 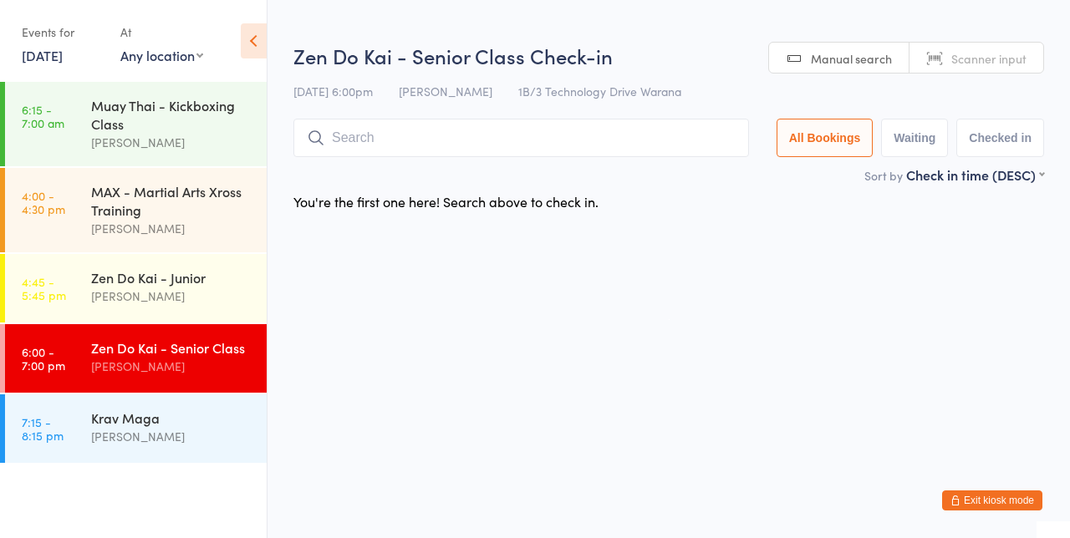 What do you see at coordinates (825, 138) in the screenshot?
I see `button: All Bookings` at bounding box center [825, 138].